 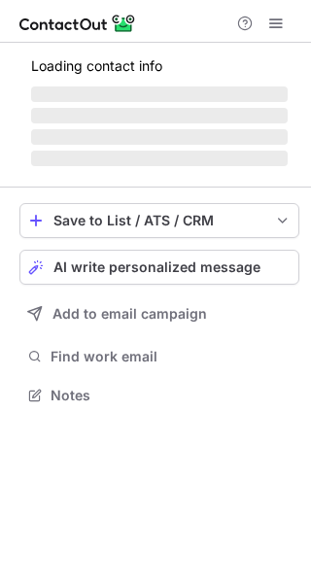 I want to click on button: AI write personalized message, so click(x=159, y=267).